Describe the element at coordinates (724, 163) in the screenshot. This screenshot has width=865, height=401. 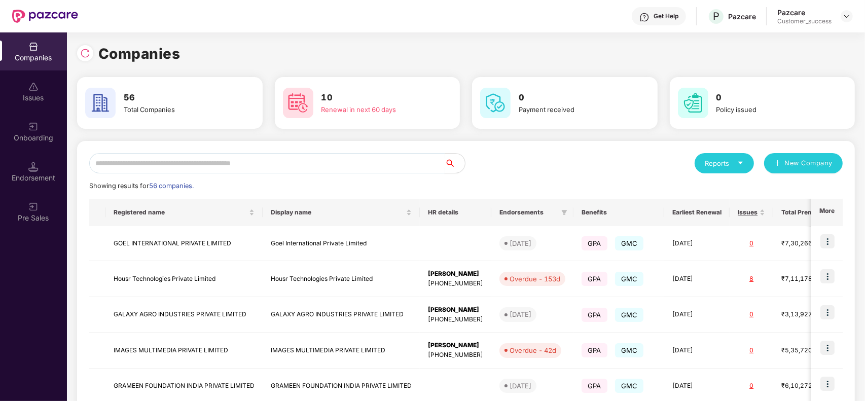
I see `div: Reports` at that location.